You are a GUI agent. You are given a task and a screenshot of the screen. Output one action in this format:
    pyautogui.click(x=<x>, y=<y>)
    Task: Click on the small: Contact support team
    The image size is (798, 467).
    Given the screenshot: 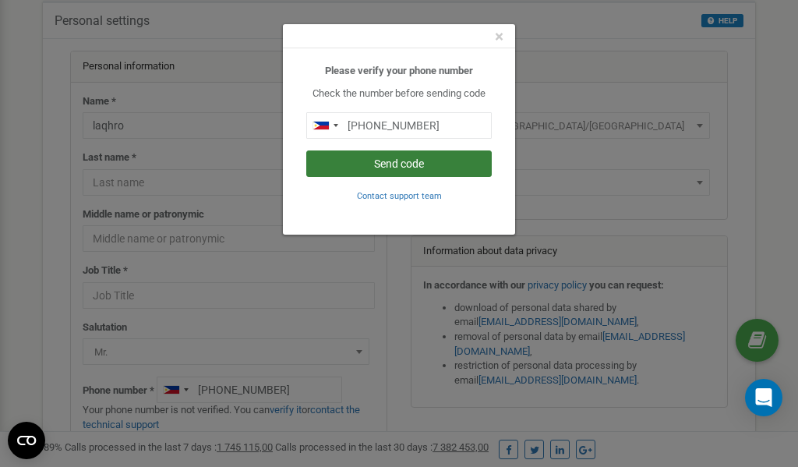 What is the action you would take?
    pyautogui.click(x=399, y=196)
    